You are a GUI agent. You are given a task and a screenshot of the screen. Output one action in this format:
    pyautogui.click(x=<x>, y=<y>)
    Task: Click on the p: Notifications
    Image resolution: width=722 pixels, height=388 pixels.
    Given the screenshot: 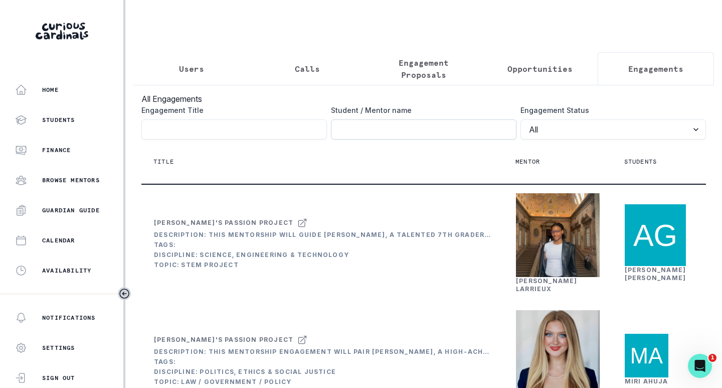 What is the action you would take?
    pyautogui.click(x=69, y=318)
    